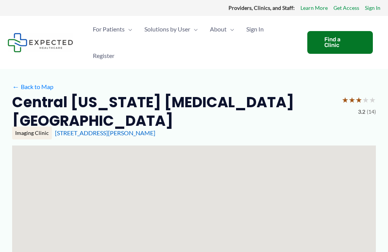 This screenshot has width=388, height=252. Describe the element at coordinates (193, 42) in the screenshot. I see `nav: Primary Site Navigation` at that location.